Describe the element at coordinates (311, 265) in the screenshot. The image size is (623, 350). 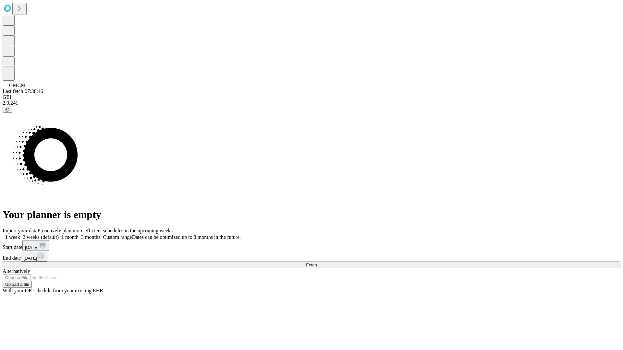
I see `span: Fetch` at that location.